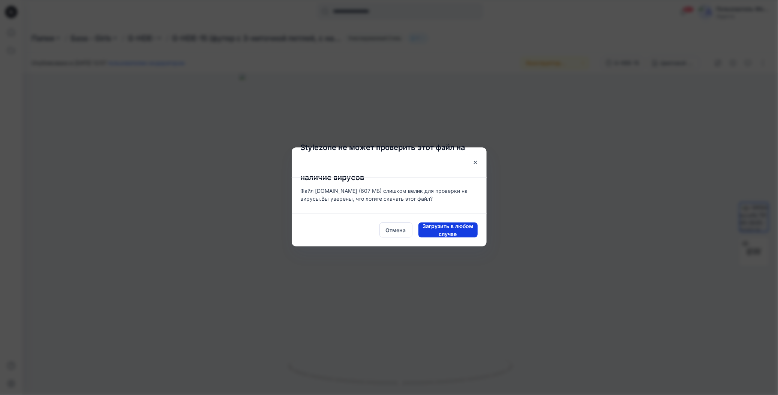  I want to click on ya-tr-span: Вы уверены, что хотите скачать этот файл?, so click(377, 198).